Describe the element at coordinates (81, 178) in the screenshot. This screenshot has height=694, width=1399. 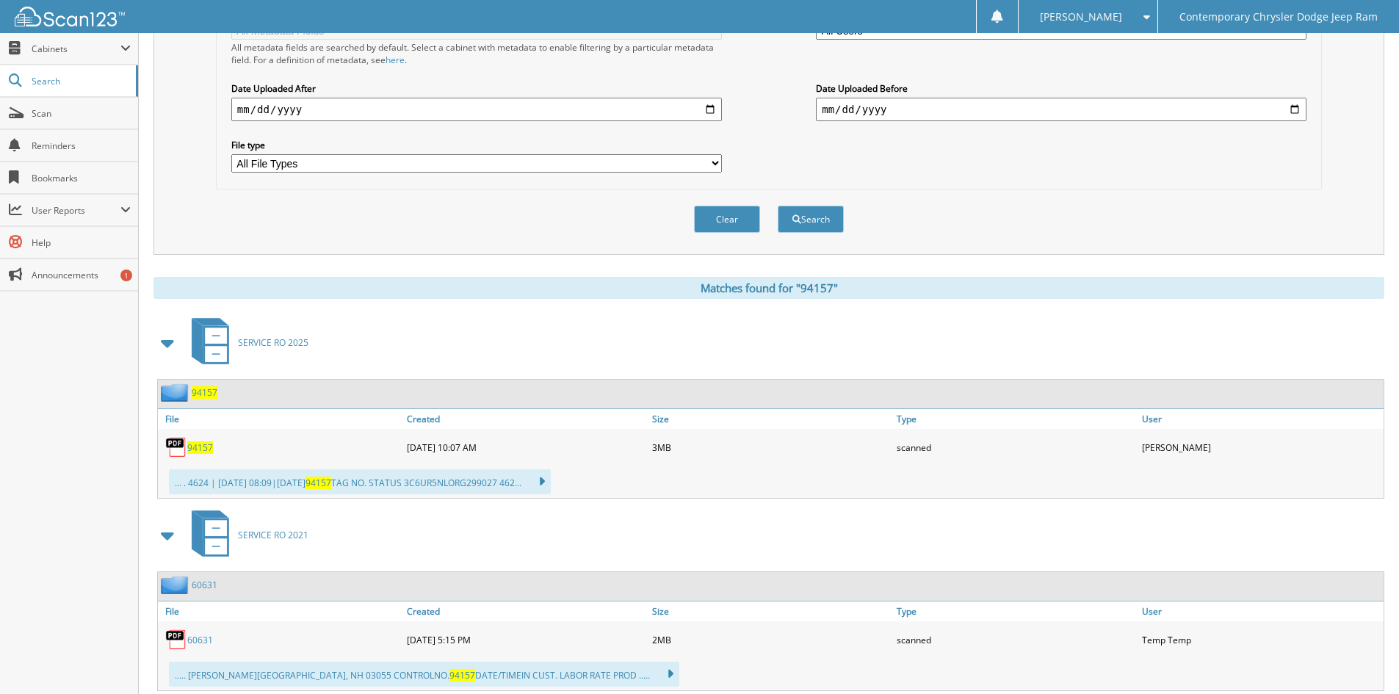
I see `span: Bookmarks` at that location.